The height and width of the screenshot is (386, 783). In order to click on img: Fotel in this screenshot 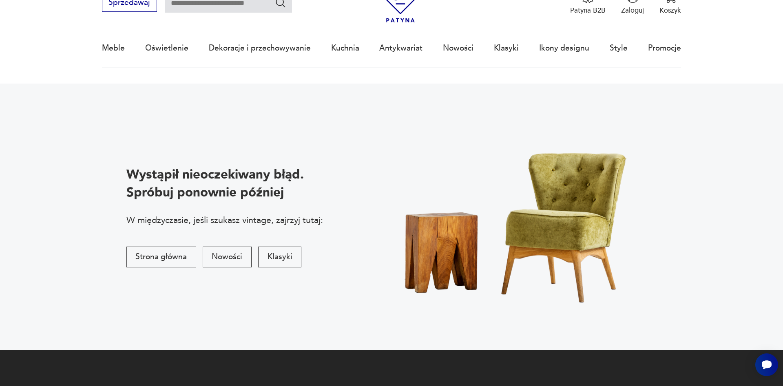, I will do `click(518, 217)`.